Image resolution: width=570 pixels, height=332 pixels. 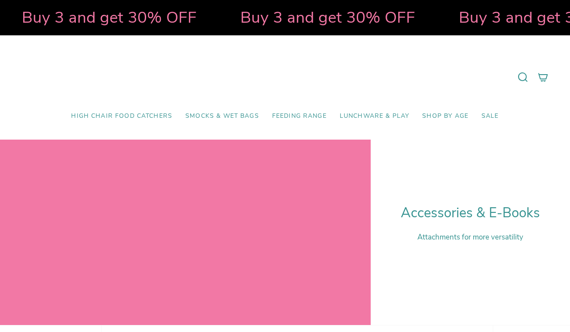 I want to click on a: High Chair Food Catchers, so click(x=122, y=116).